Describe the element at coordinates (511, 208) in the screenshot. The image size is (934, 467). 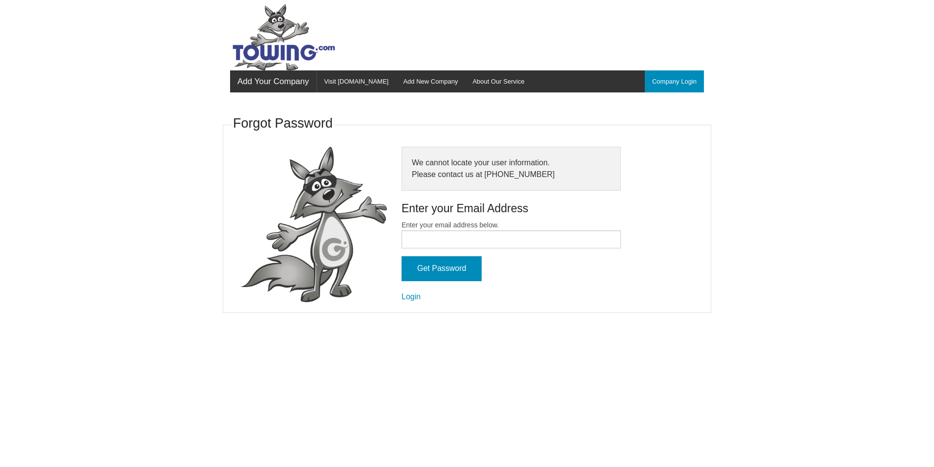
I see `h4: Enter your Email Address` at that location.